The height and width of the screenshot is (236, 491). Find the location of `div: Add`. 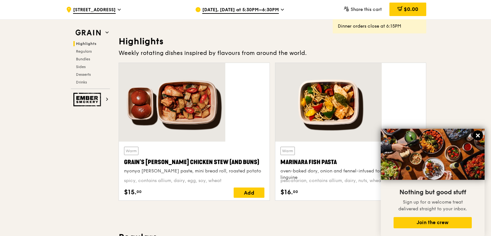

div: Add is located at coordinates (249, 192).